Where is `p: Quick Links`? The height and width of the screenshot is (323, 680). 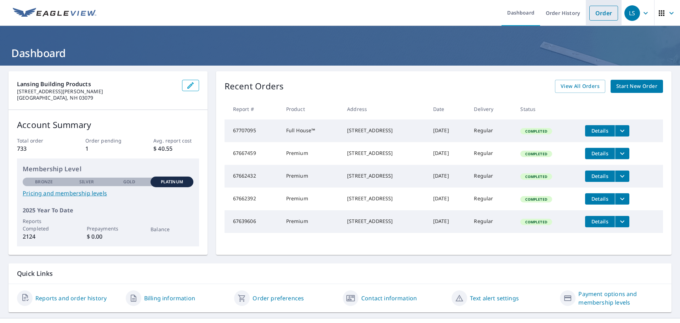 p: Quick Links is located at coordinates (340, 273).